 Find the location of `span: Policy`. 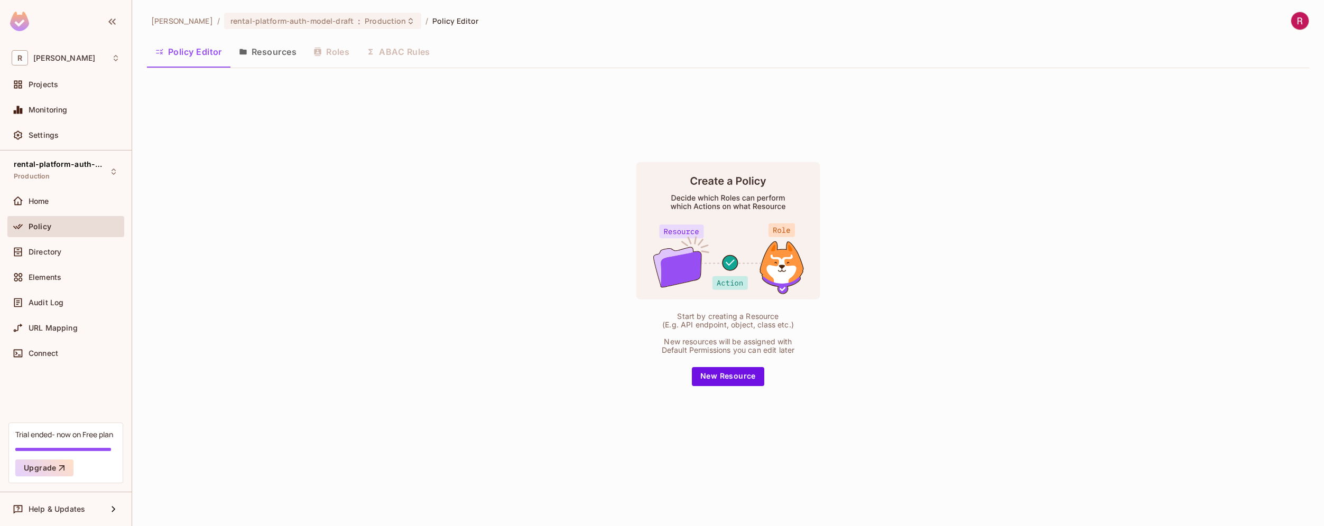

span: Policy is located at coordinates (40, 227).